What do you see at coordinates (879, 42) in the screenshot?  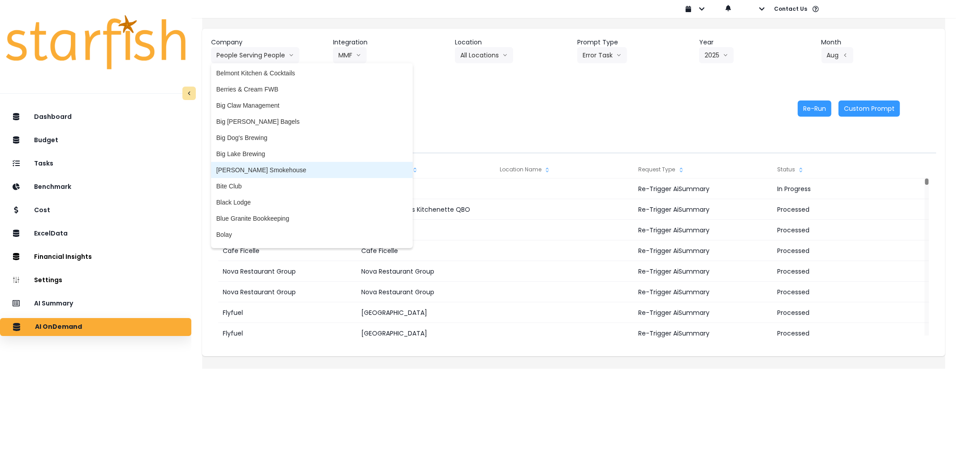 I see `header: Month` at bounding box center [879, 42].